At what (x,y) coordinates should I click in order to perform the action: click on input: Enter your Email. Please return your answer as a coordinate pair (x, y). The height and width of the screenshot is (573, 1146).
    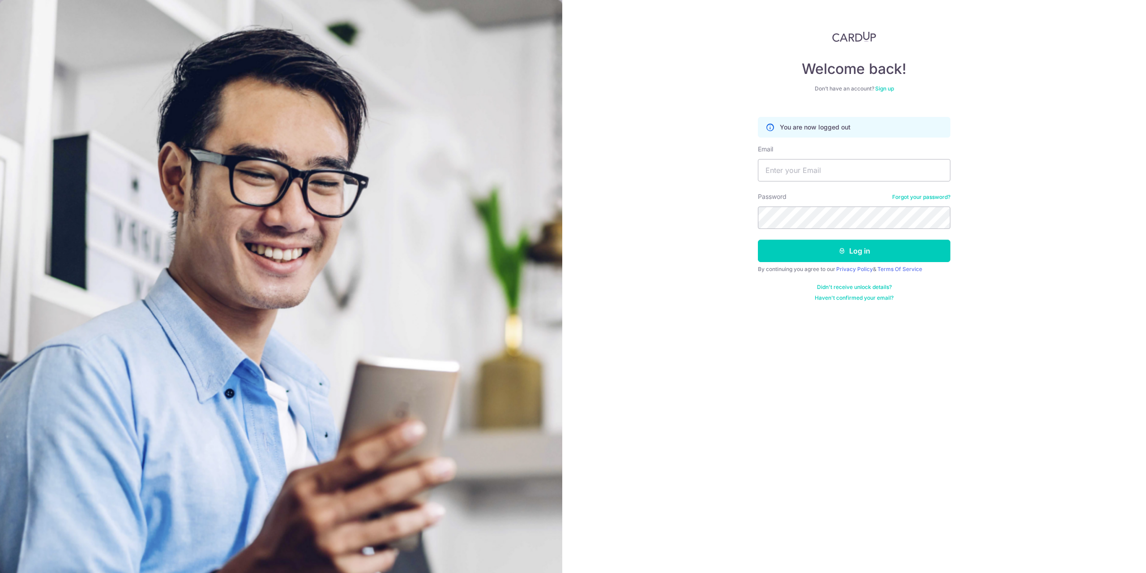
    Looking at the image, I should click on (855, 170).